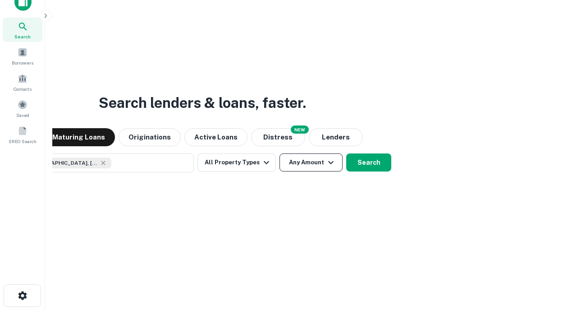 The image size is (577, 325). What do you see at coordinates (78, 137) in the screenshot?
I see `button: Maturing Loans` at bounding box center [78, 137].